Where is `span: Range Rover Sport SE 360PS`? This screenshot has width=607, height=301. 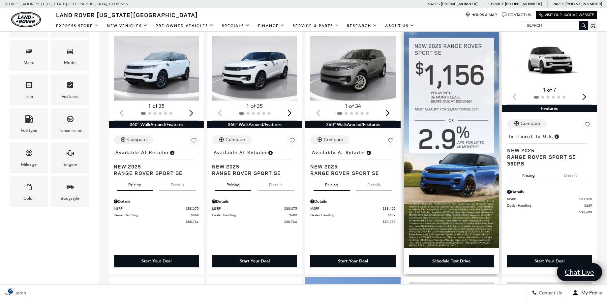
span: Range Rover Sport SE 360PS is located at coordinates (547, 160).